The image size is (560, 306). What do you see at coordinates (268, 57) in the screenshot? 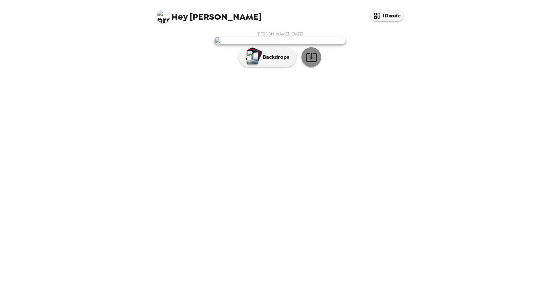
I see `button: Backdrops` at bounding box center [268, 57].